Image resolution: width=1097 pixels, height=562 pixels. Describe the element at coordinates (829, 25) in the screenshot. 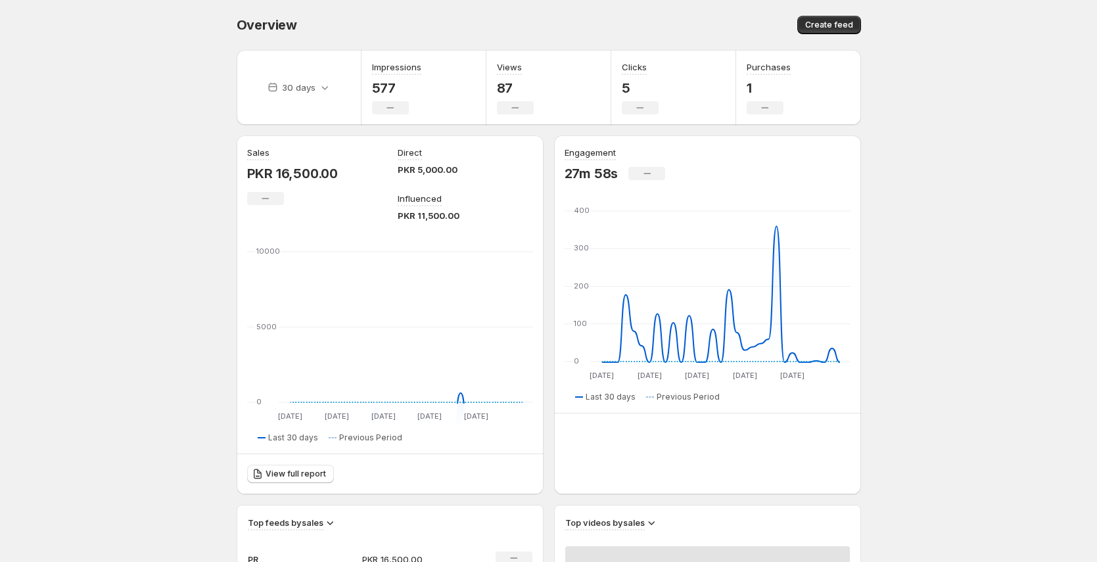

I see `span: Create feed` at that location.